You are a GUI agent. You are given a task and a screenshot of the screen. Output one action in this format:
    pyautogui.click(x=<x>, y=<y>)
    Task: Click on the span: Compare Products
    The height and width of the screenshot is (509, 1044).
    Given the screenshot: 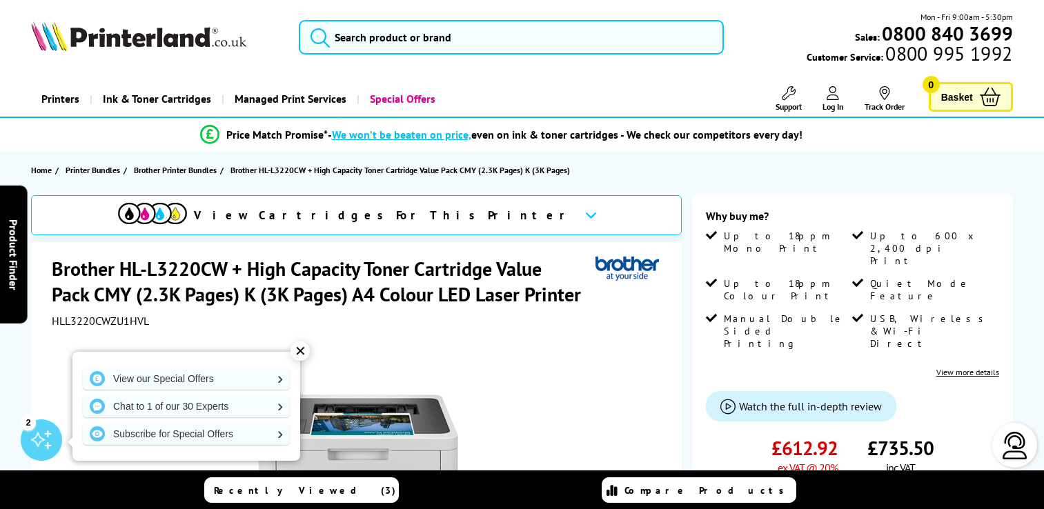 What is the action you would take?
    pyautogui.click(x=708, y=491)
    